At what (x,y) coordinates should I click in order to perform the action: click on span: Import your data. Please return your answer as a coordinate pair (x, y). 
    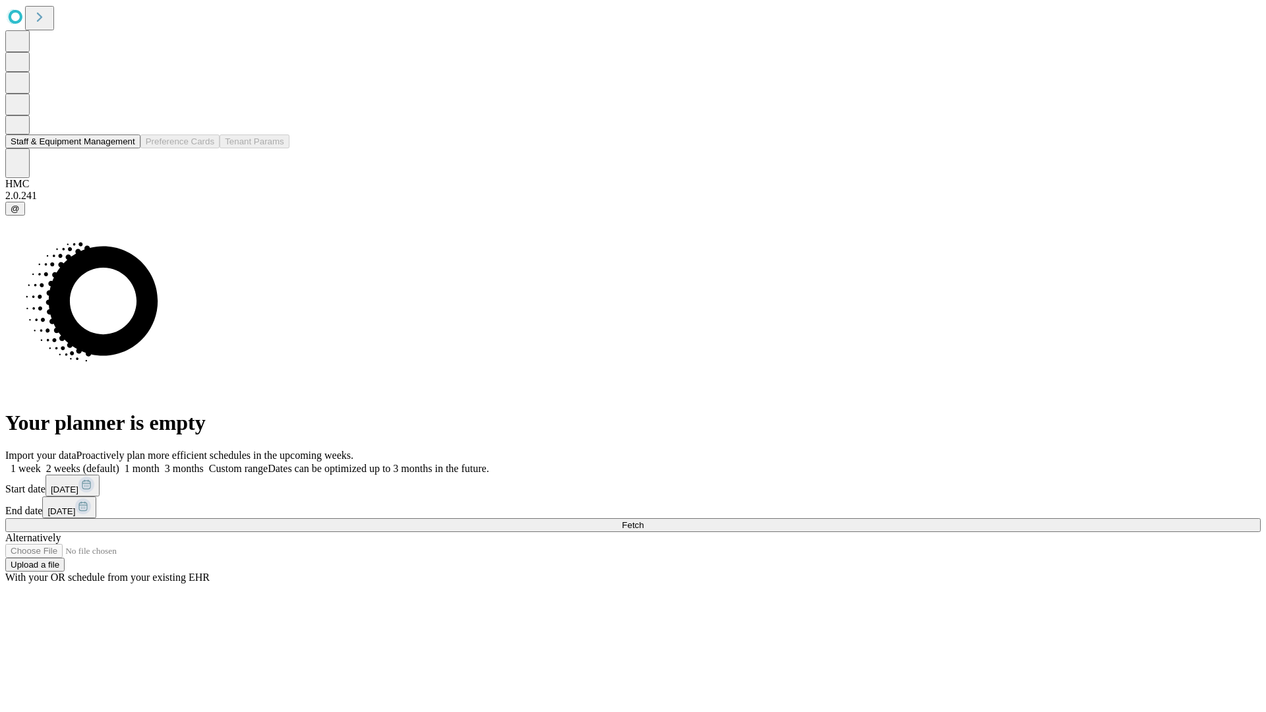
    Looking at the image, I should click on (41, 455).